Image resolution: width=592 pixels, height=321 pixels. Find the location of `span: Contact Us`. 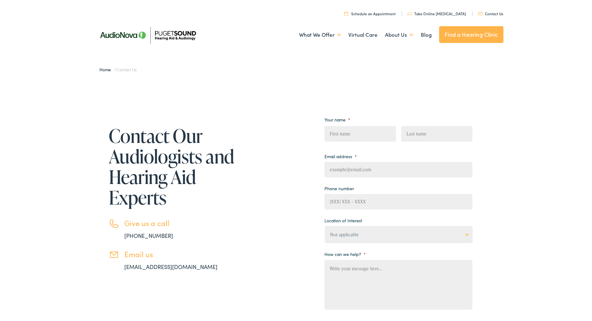

span: Contact Us is located at coordinates (127, 68).